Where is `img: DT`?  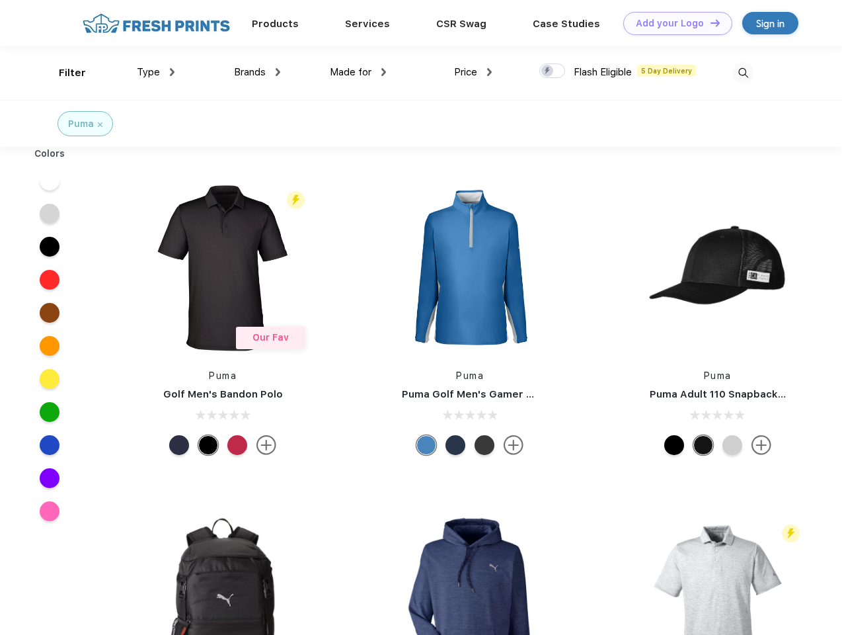
img: DT is located at coordinates (715, 22).